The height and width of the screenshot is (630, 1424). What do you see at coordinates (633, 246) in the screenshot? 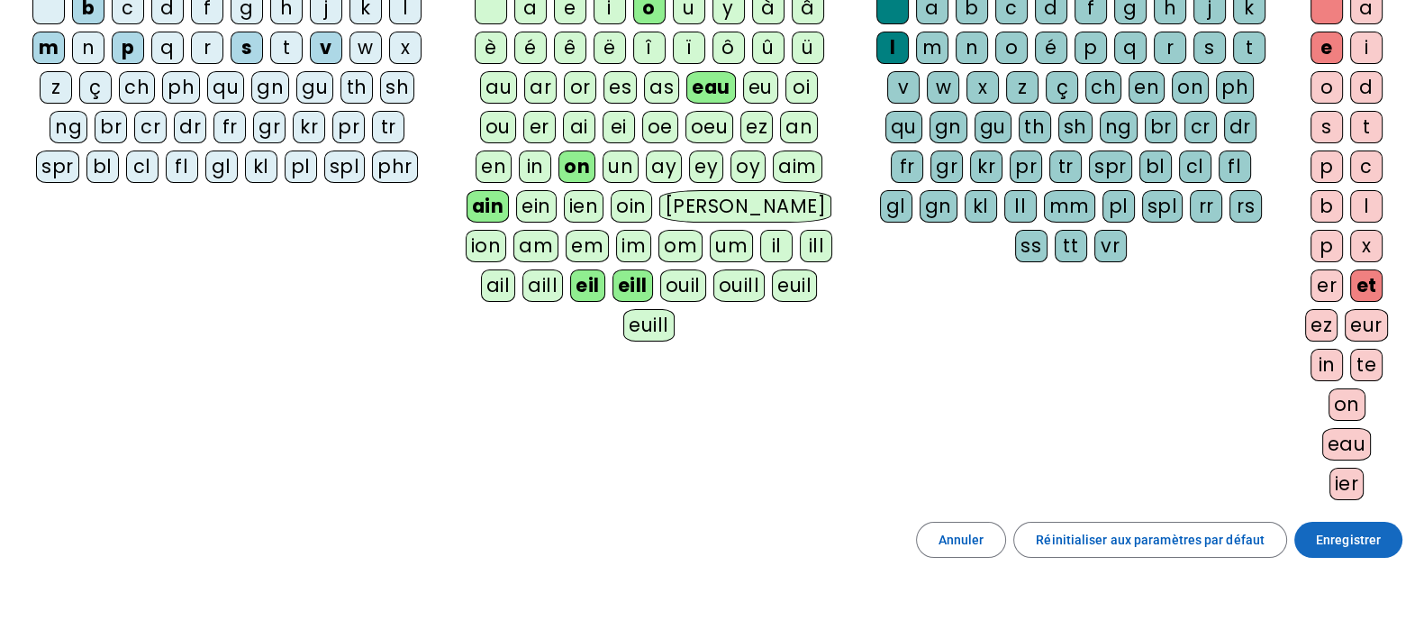
I see `div: im` at bounding box center [633, 246].